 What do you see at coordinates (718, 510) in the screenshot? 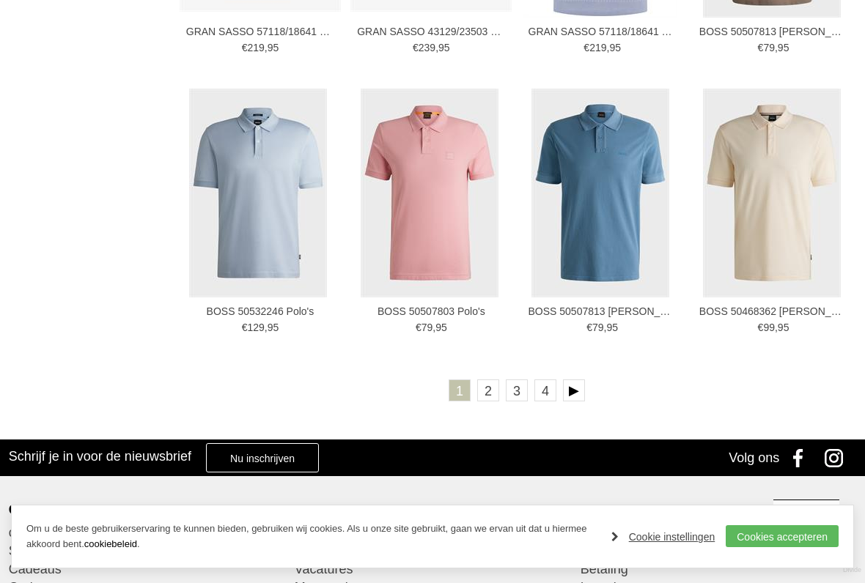
I see `div: Klantenservice` at bounding box center [718, 510].